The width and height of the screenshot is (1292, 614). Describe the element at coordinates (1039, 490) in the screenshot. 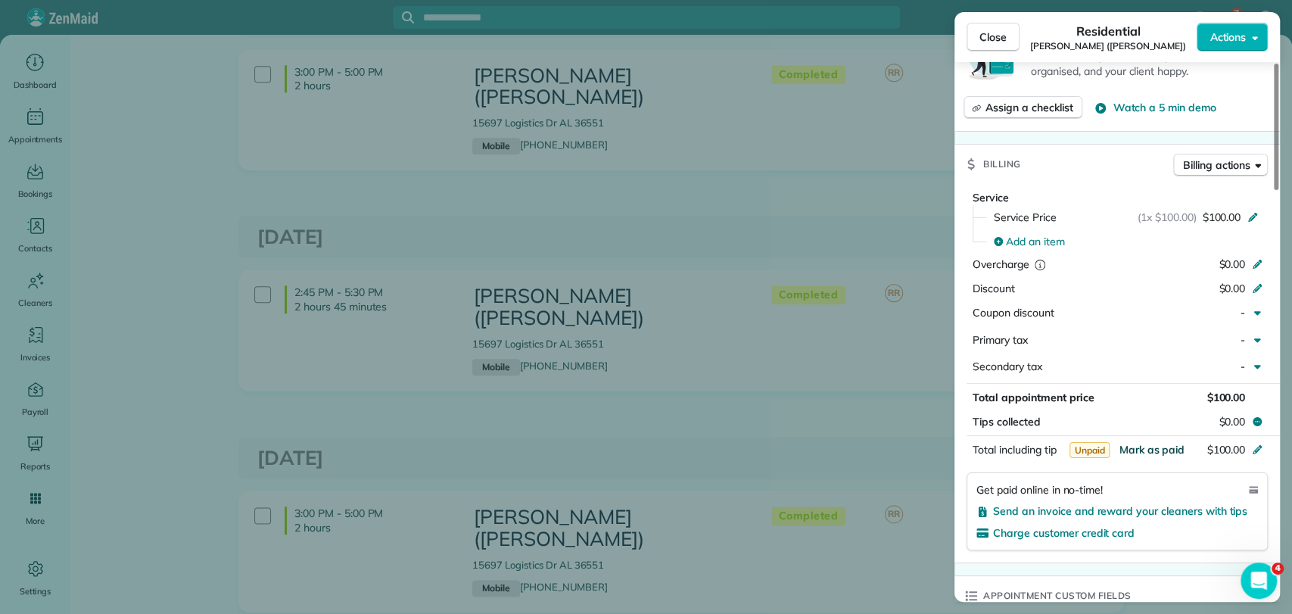

I see `span: Get paid online in no-time!` at that location.